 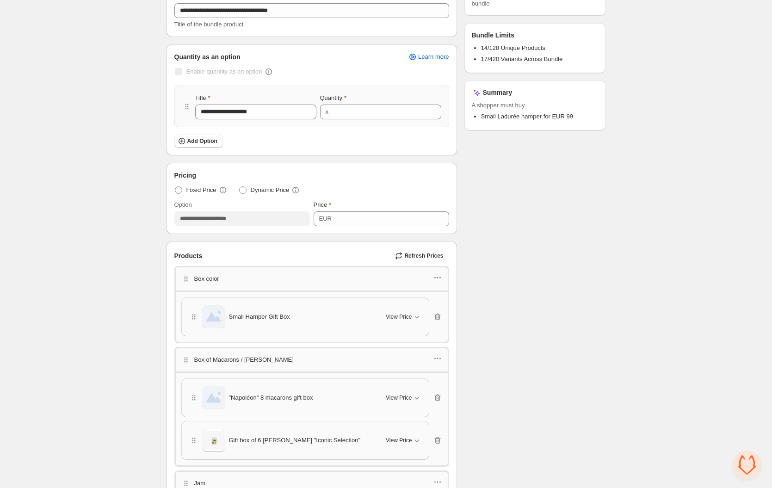 I want to click on p: Jam, so click(x=200, y=483).